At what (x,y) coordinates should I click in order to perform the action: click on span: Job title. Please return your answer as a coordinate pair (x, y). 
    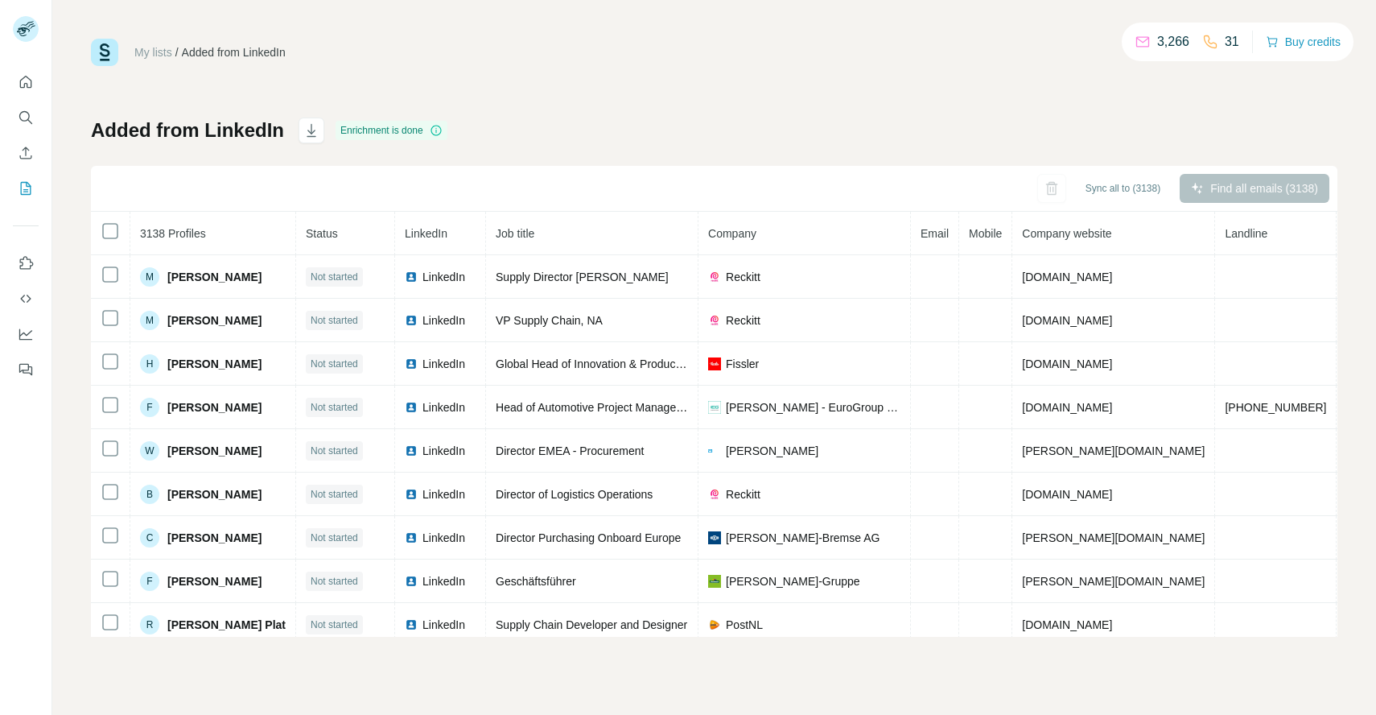
    Looking at the image, I should click on (515, 233).